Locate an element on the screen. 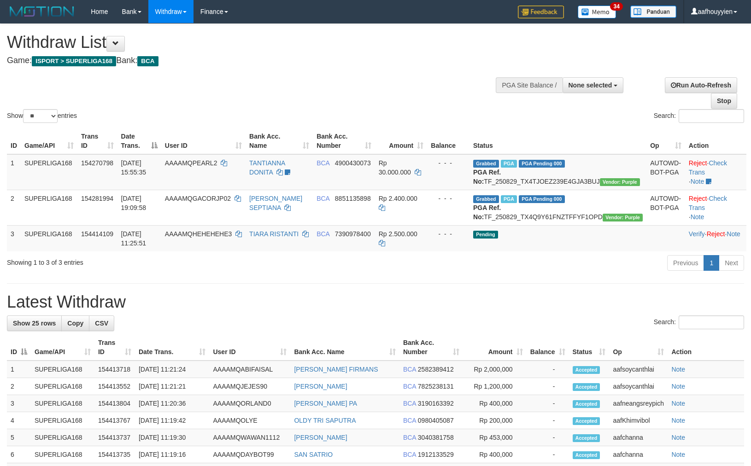 The height and width of the screenshot is (466, 751). td: aafsoycanthlai is located at coordinates (638, 386).